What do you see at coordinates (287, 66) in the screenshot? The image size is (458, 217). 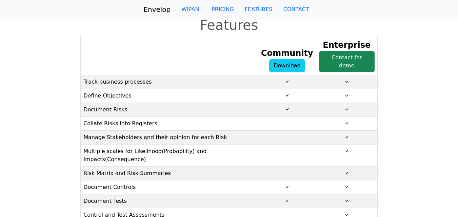 I see `a: Download` at bounding box center [287, 66].